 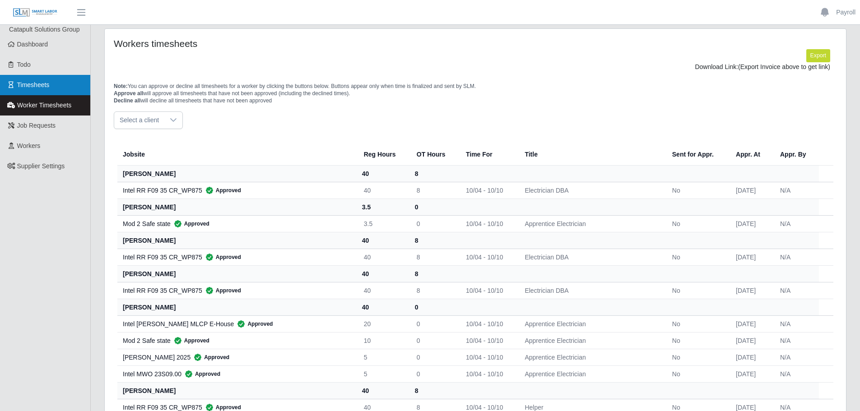 I want to click on button: Export, so click(x=818, y=56).